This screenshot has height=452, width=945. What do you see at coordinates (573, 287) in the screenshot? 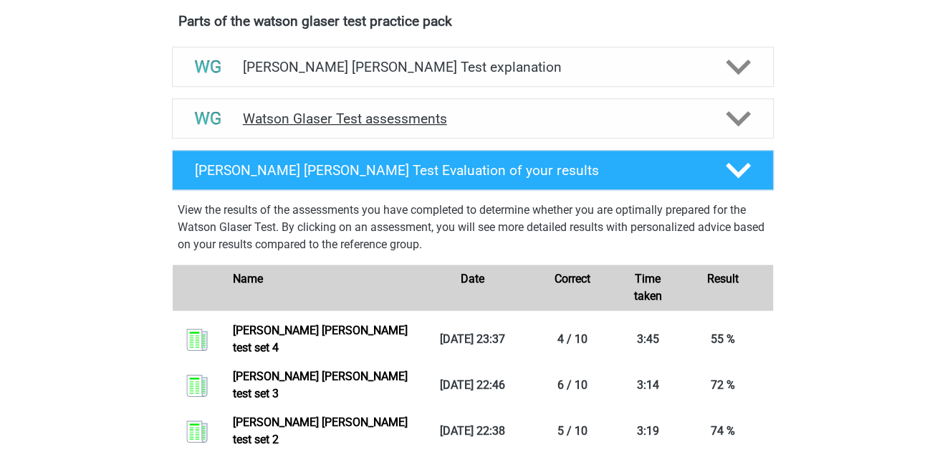
I see `div: Correct` at bounding box center [573, 287].